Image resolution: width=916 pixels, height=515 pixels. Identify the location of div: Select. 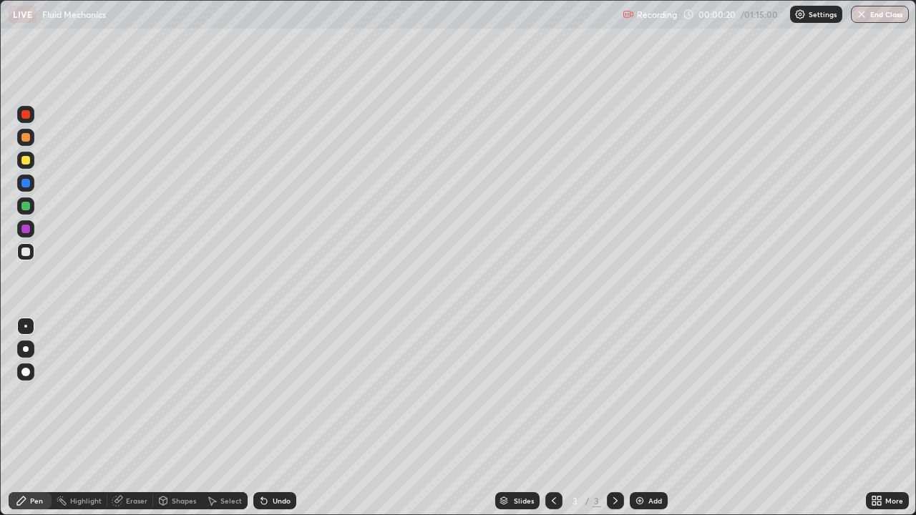
(231, 501).